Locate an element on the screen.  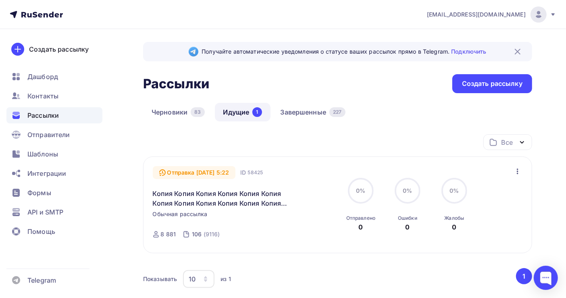
button: Все is located at coordinates (507, 142).